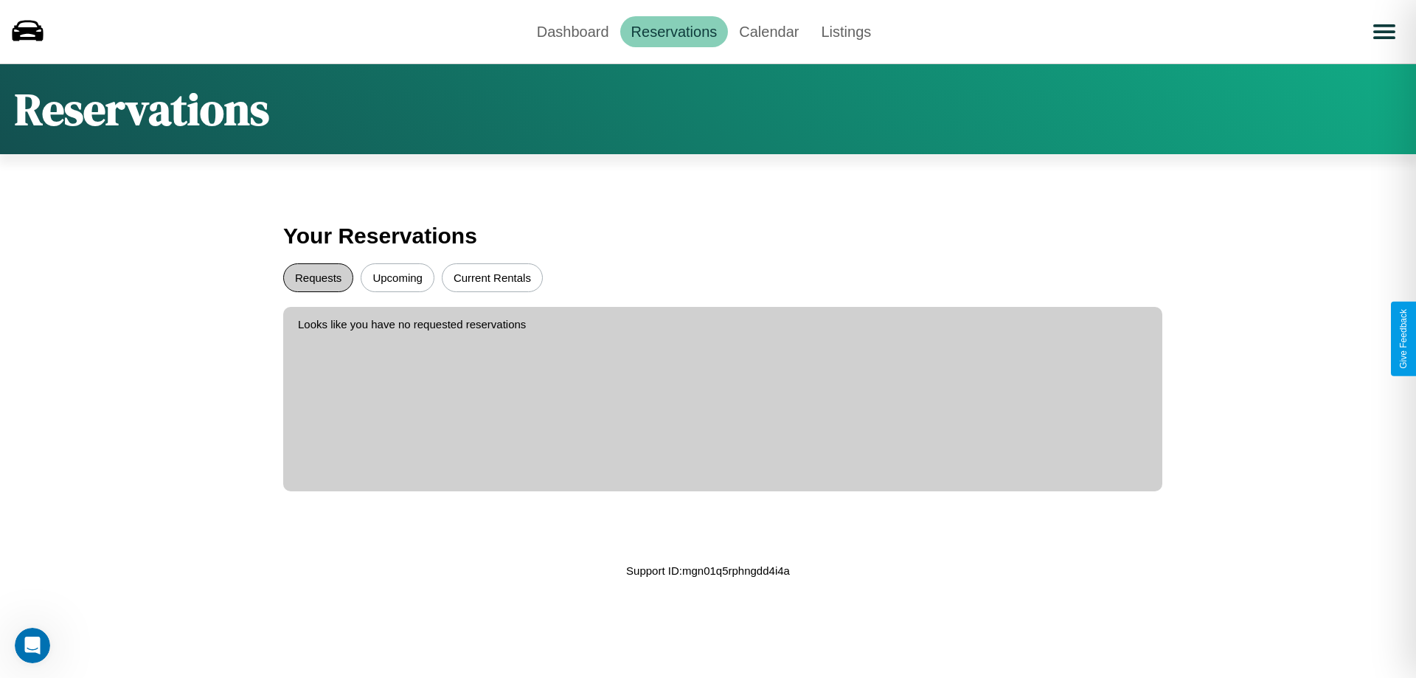 The height and width of the screenshot is (678, 1416). I want to click on button: Open menu, so click(1385, 32).